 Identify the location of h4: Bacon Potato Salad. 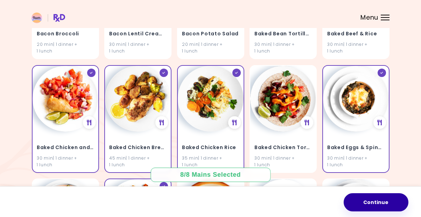
(211, 34).